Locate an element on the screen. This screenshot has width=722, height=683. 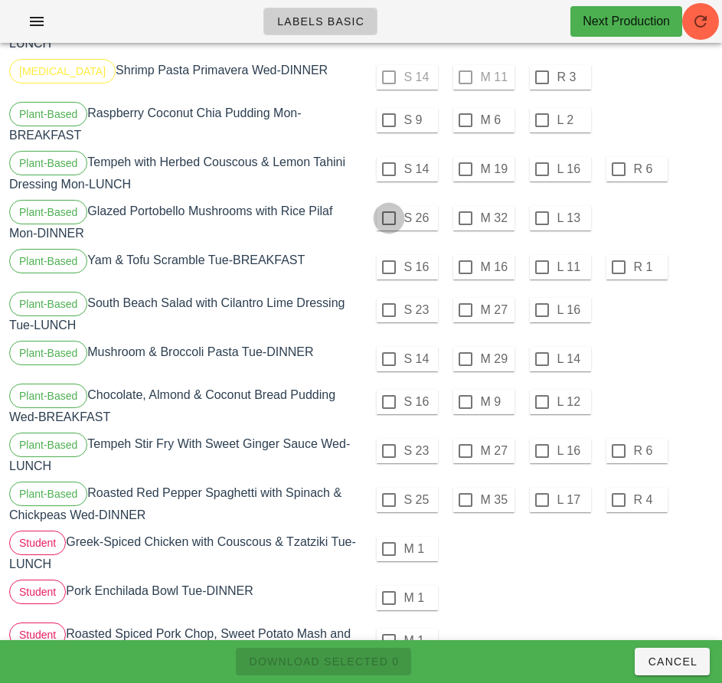
div: Greek-Spiced Chicken with Couscous & Tzatziki Tue-LUNCH is located at coordinates (184, 552).